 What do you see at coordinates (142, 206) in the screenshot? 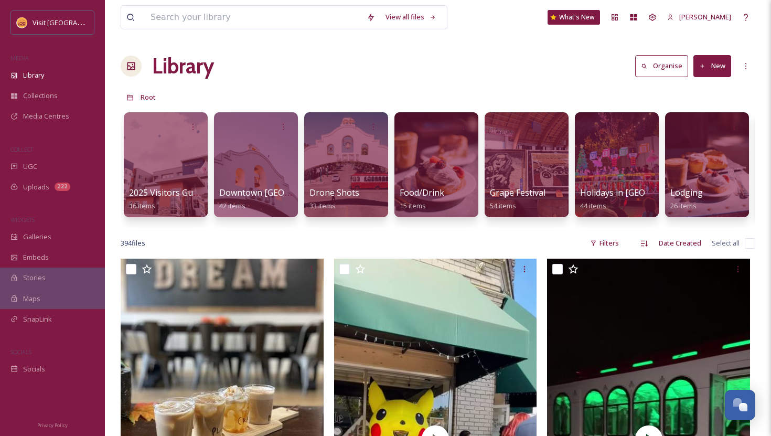
I see `span: 16 items` at bounding box center [142, 206].